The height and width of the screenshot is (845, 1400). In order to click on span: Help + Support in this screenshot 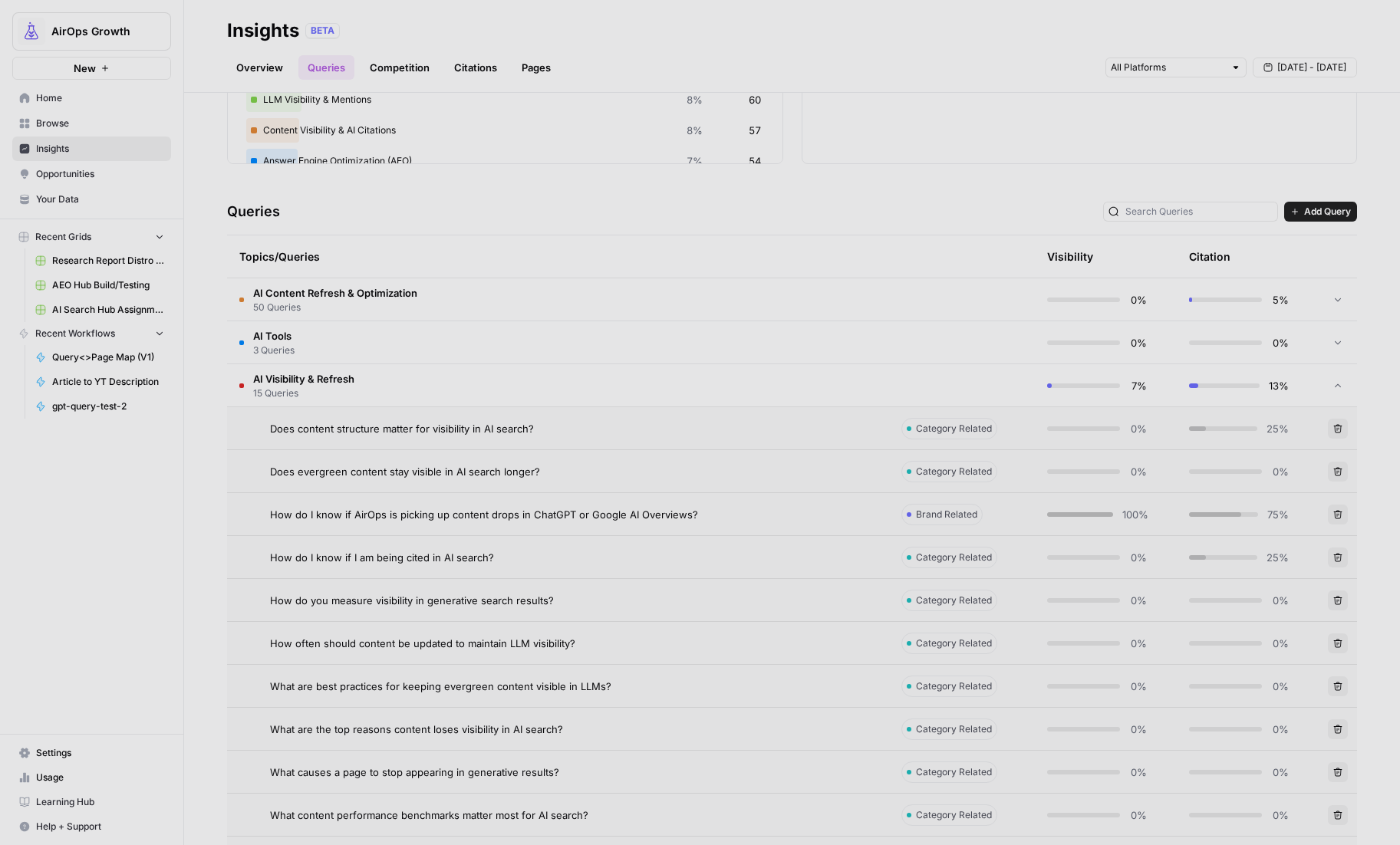, I will do `click(100, 827)`.